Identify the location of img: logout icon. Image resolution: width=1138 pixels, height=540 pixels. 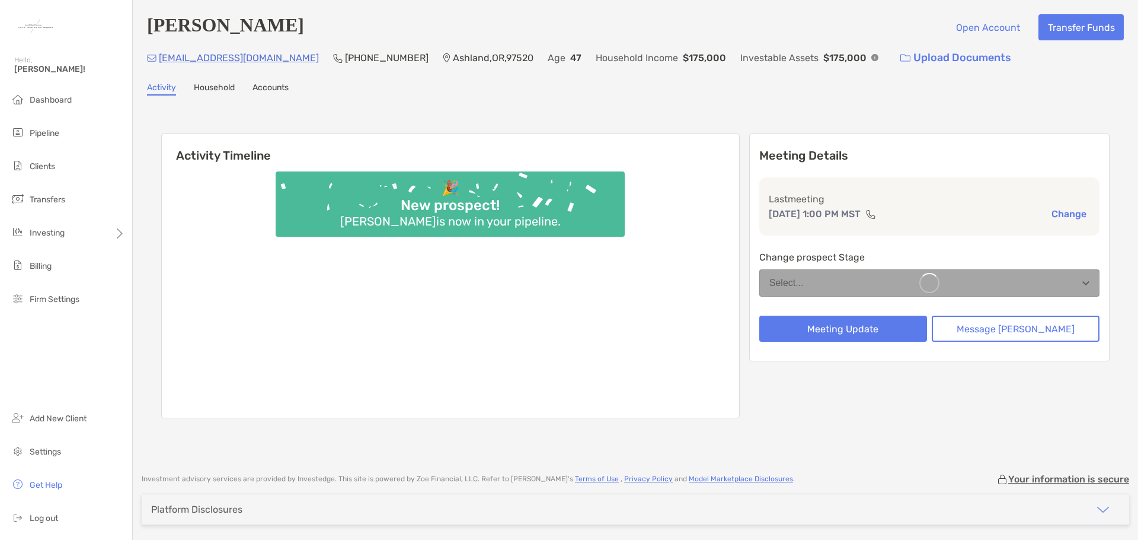
(18, 517).